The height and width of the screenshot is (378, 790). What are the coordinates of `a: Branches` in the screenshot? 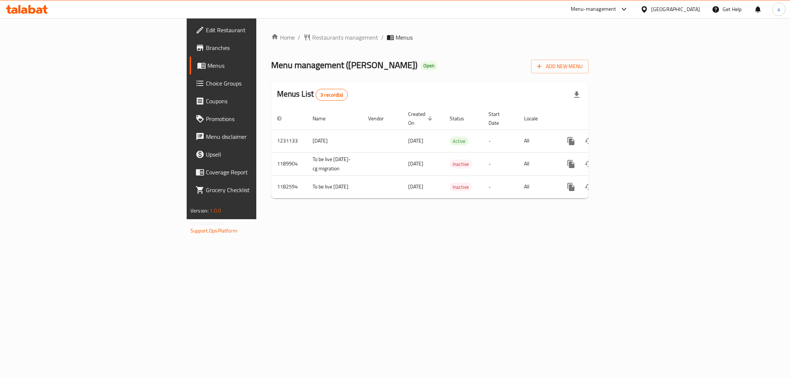 It's located at (254, 48).